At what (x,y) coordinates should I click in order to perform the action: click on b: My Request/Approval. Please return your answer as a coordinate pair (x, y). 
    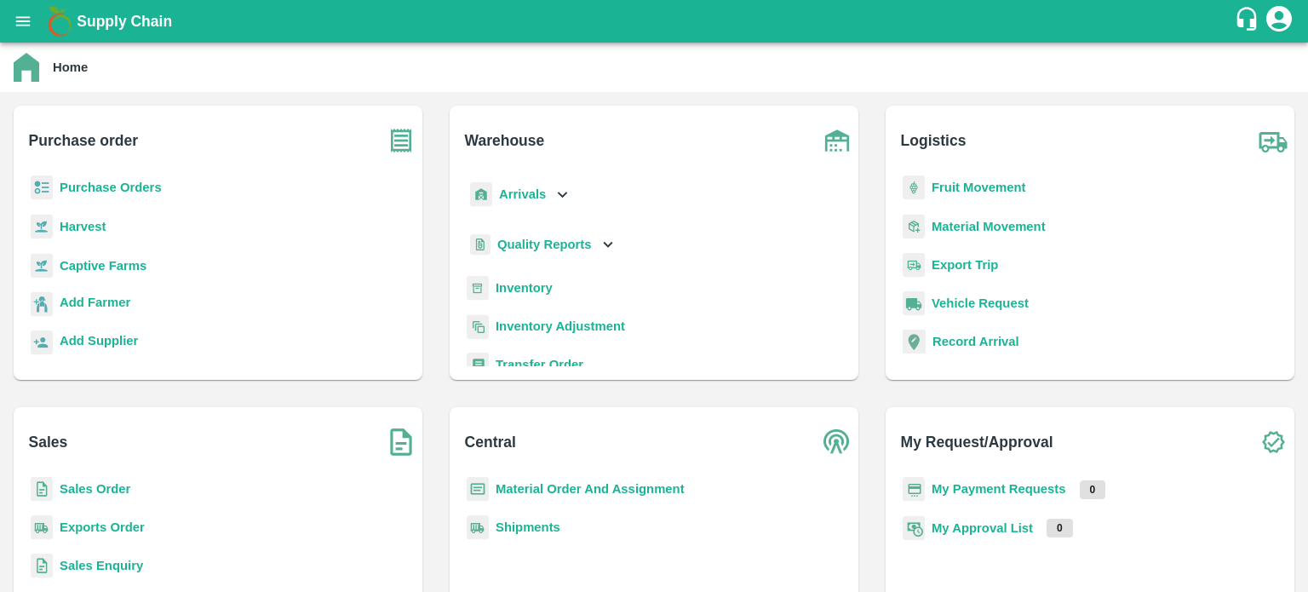
    Looking at the image, I should click on (977, 442).